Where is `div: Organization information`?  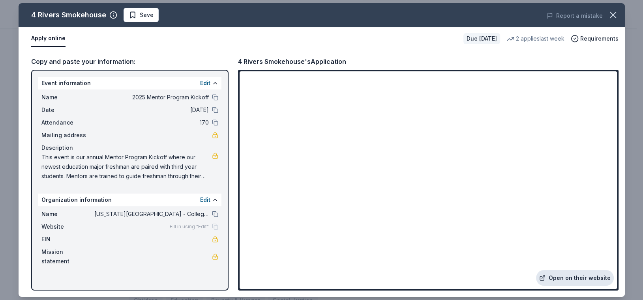 div: Organization information is located at coordinates (130, 200).